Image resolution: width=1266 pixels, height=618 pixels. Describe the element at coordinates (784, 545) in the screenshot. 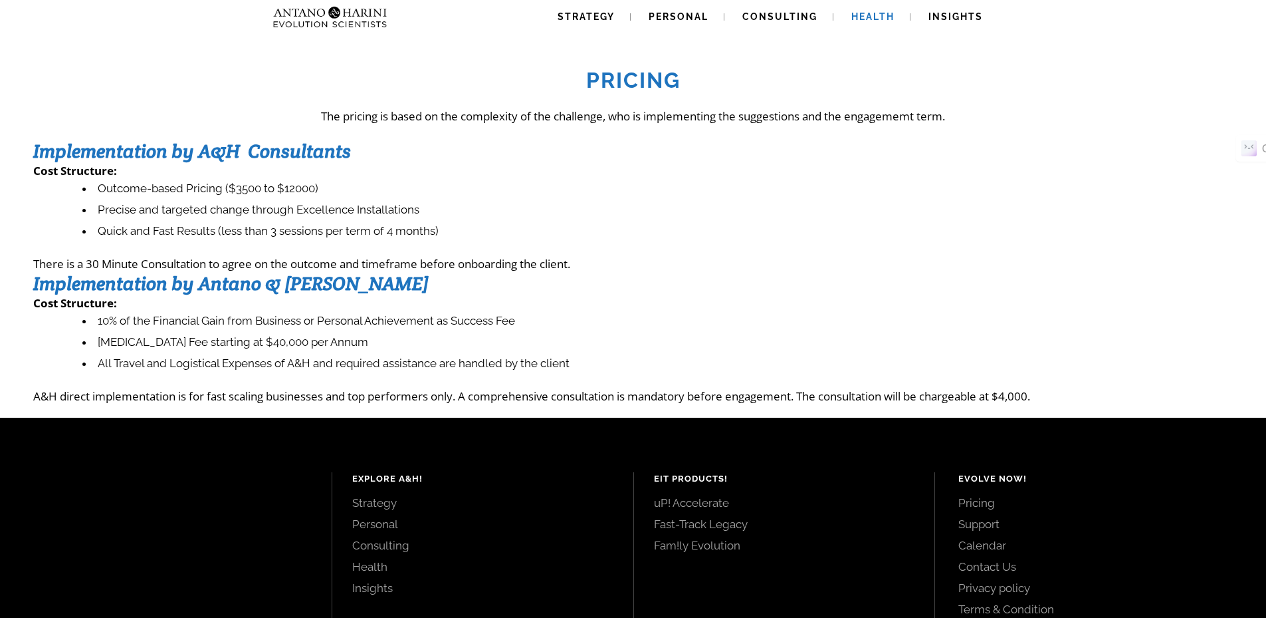

I see `a: Fam!ly Evolution` at that location.